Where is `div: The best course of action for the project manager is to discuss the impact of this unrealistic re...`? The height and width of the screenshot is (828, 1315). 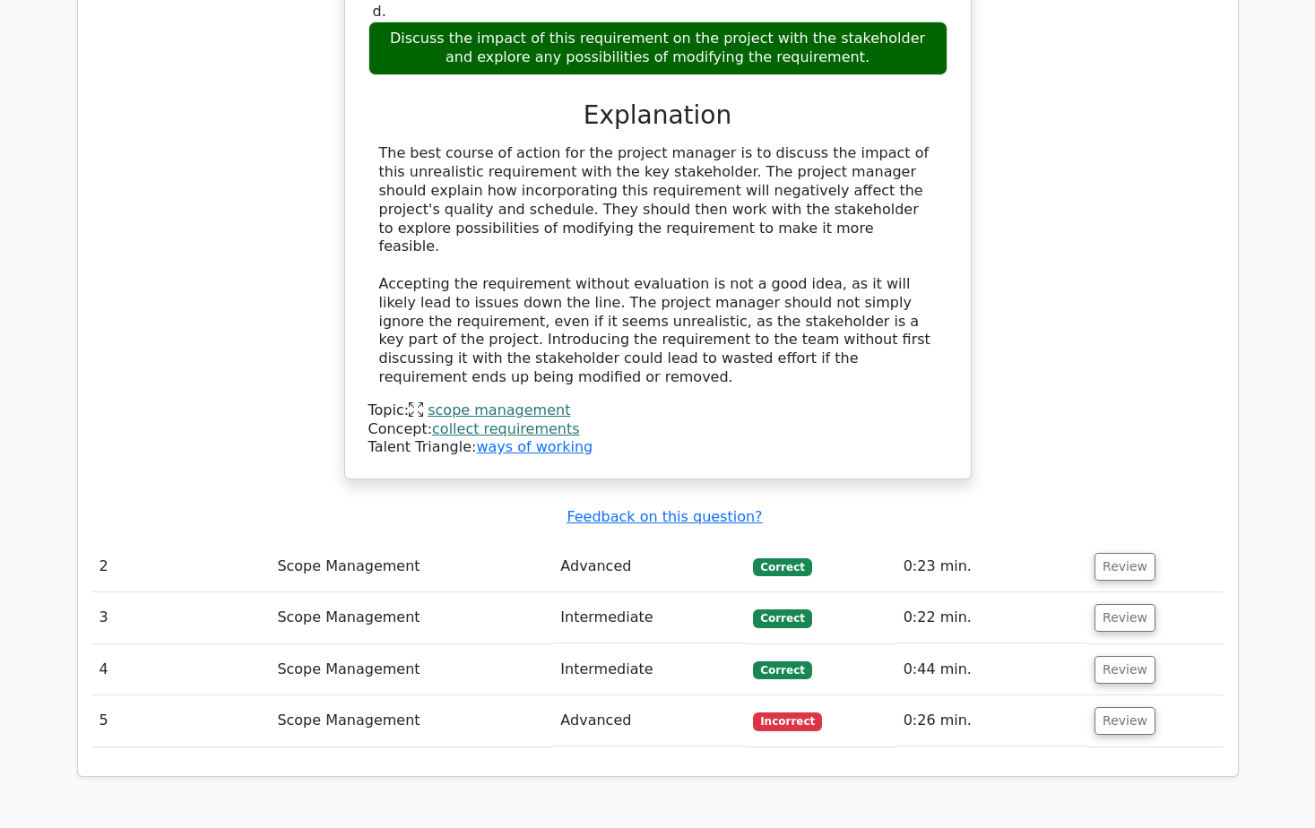 div: The best course of action for the project manager is to discuss the impact of this unrealistic re... is located at coordinates (658, 265).